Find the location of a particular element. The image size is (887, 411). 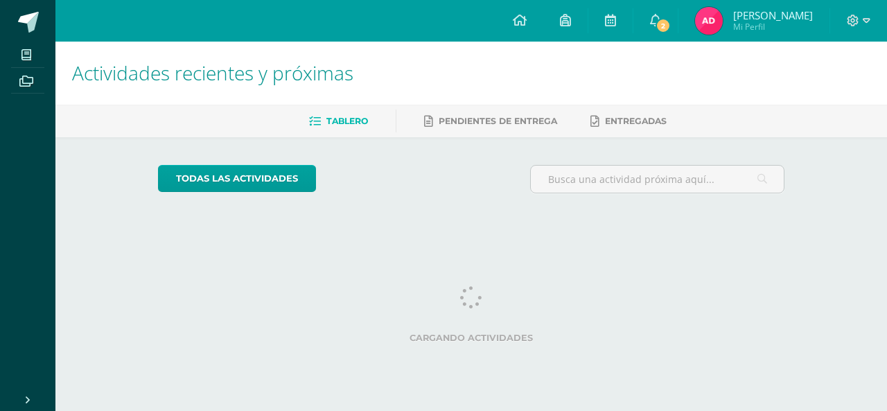

span: Actividades recientes y próximas is located at coordinates (213, 73).